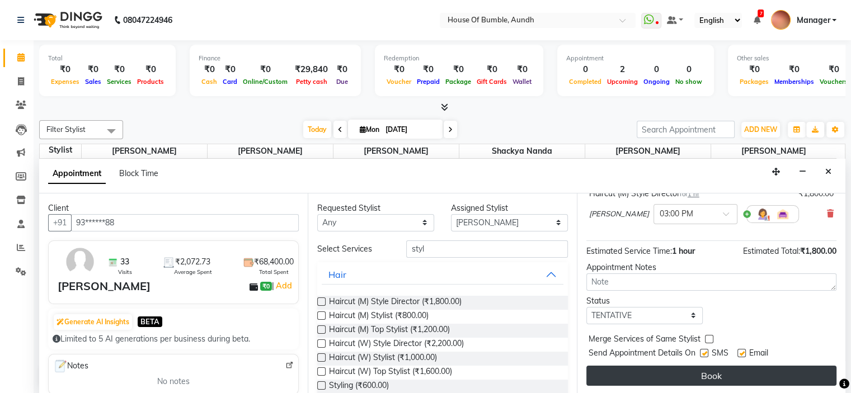 The image size is (851, 393). I want to click on span: Upcoming, so click(622, 82).